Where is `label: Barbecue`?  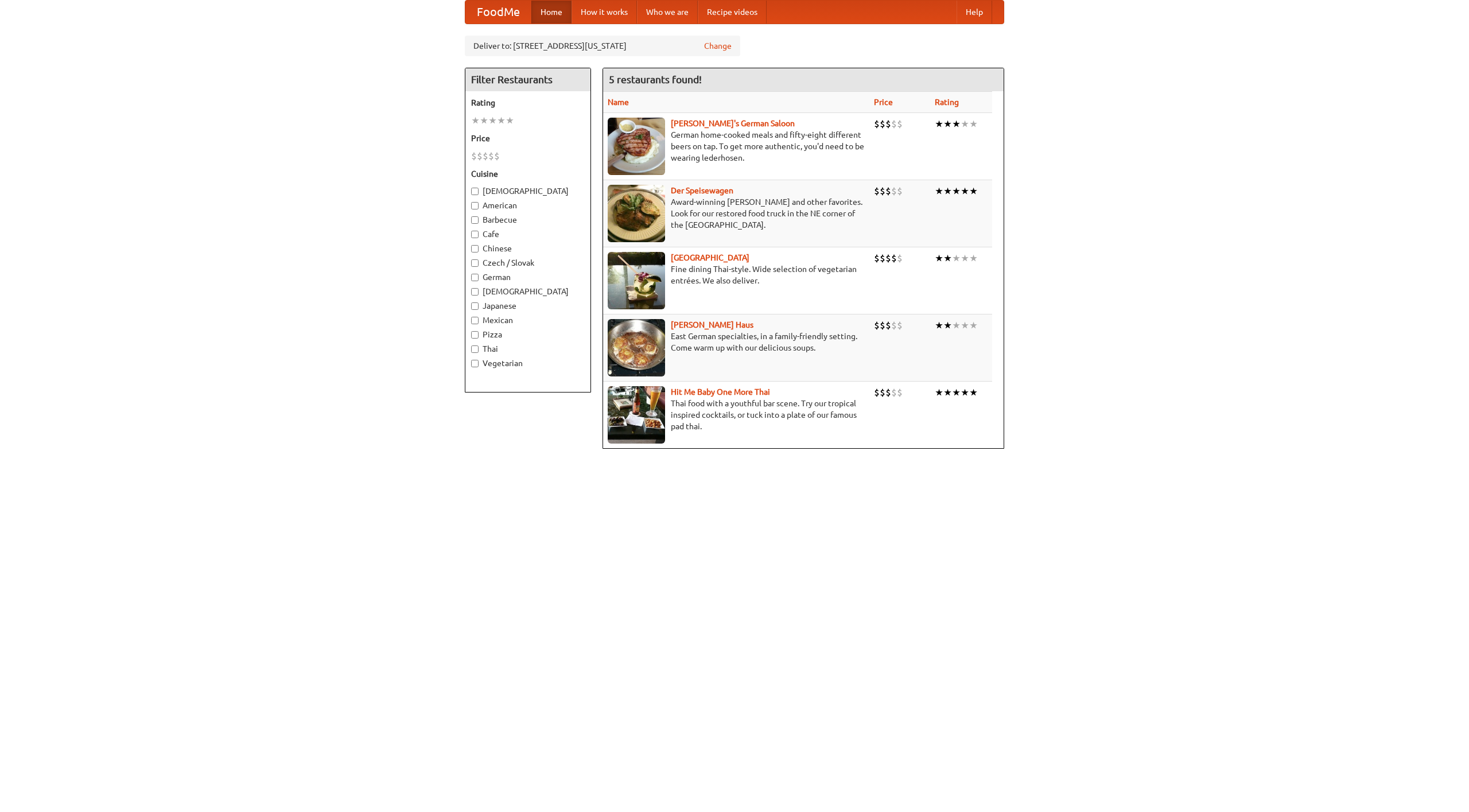
label: Barbecue is located at coordinates (528, 219).